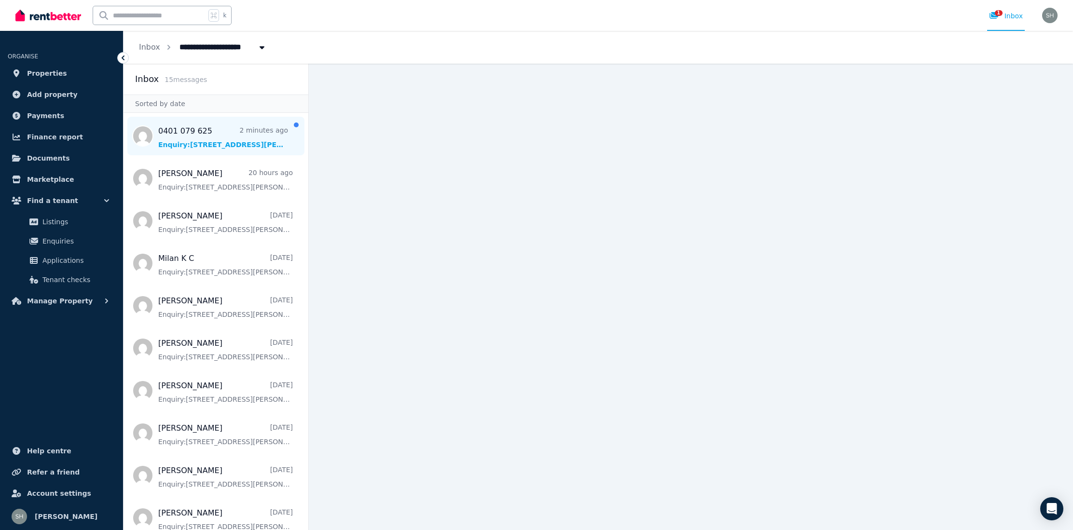  Describe the element at coordinates (59, 493) in the screenshot. I see `span: Account settings` at that location.